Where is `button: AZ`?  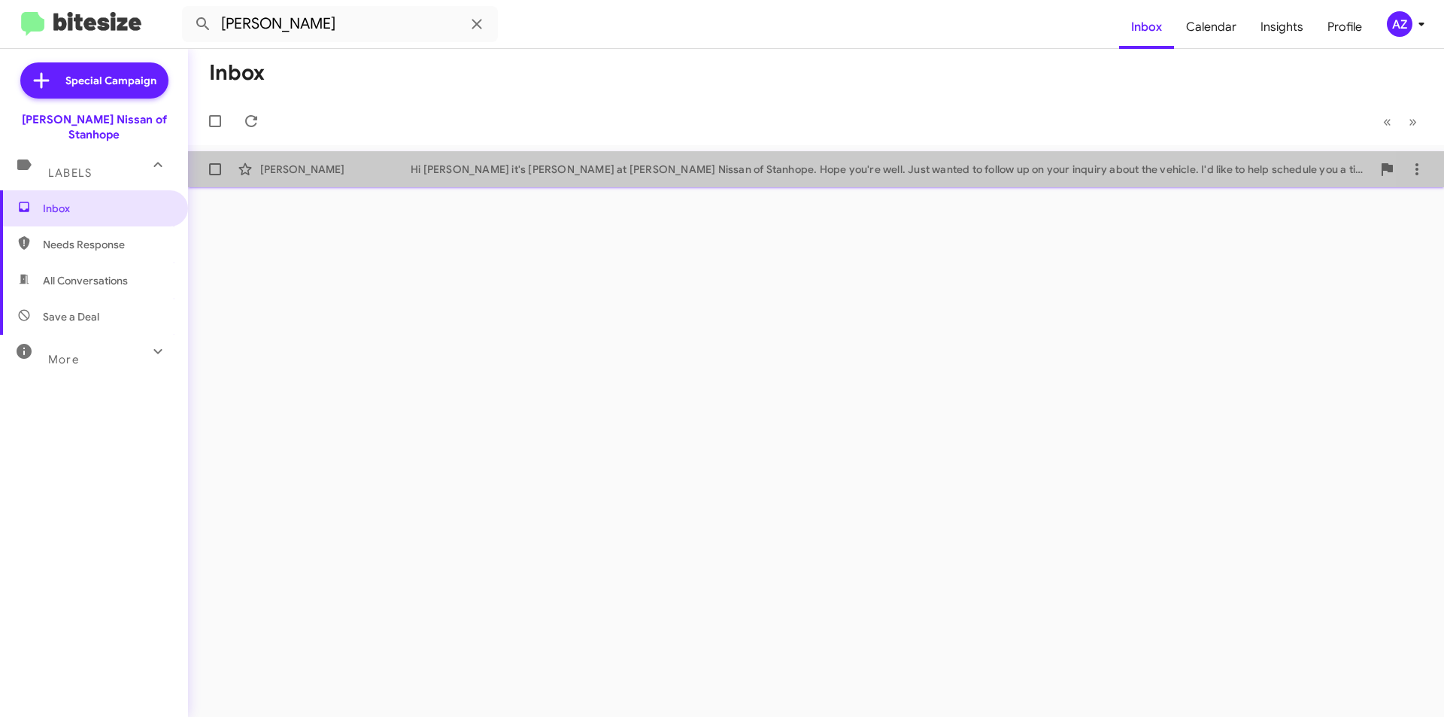
button: AZ is located at coordinates (1401, 24).